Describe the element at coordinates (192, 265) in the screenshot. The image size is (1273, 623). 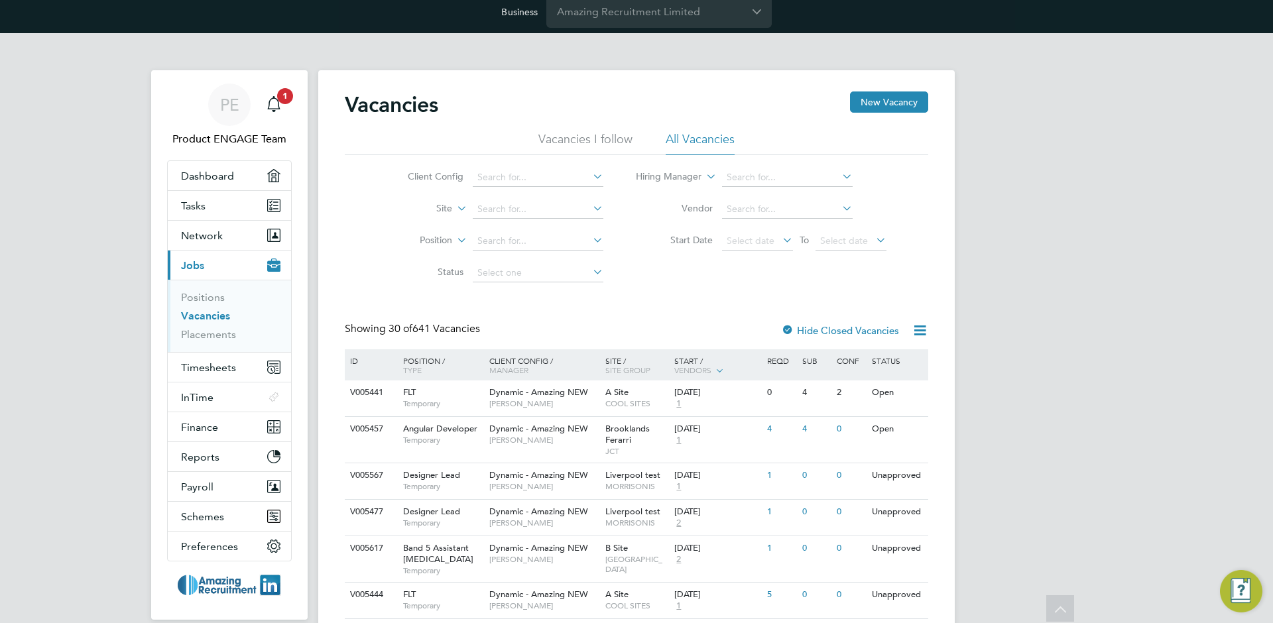
I see `span: Jobs` at that location.